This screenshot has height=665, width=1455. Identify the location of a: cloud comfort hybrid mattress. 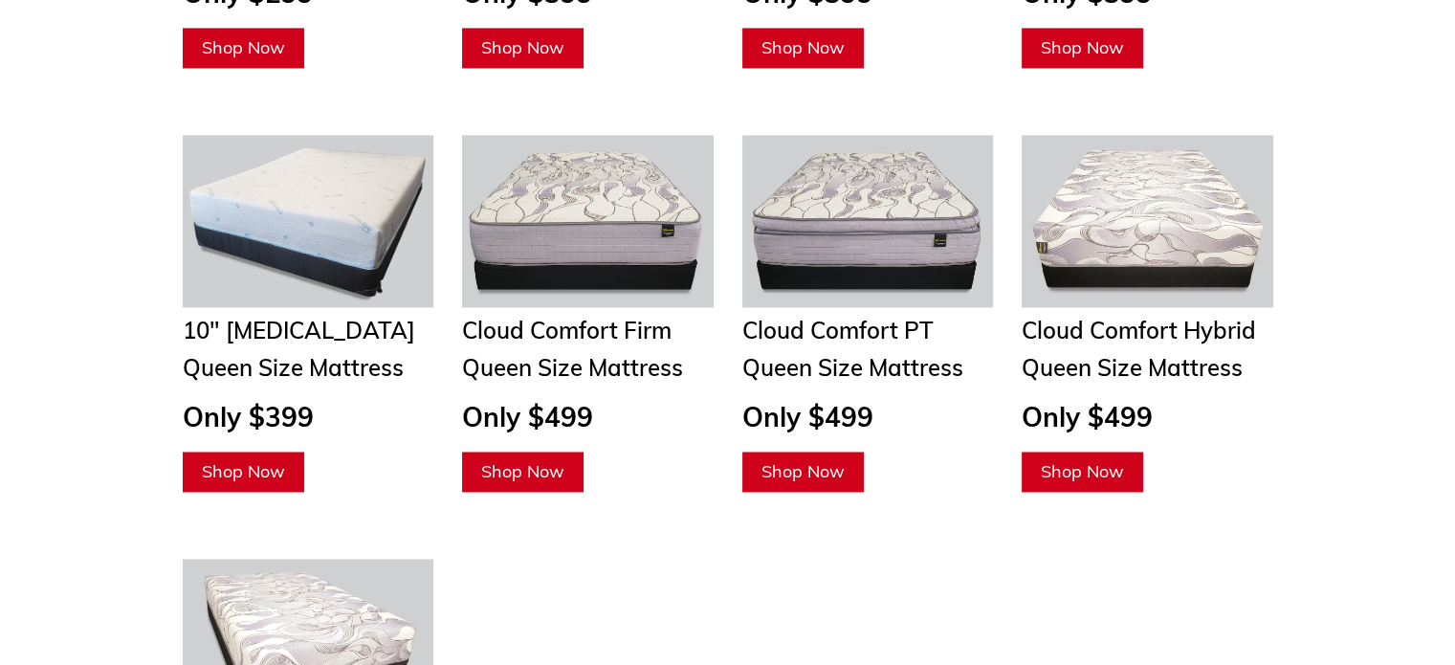
(1147, 221).